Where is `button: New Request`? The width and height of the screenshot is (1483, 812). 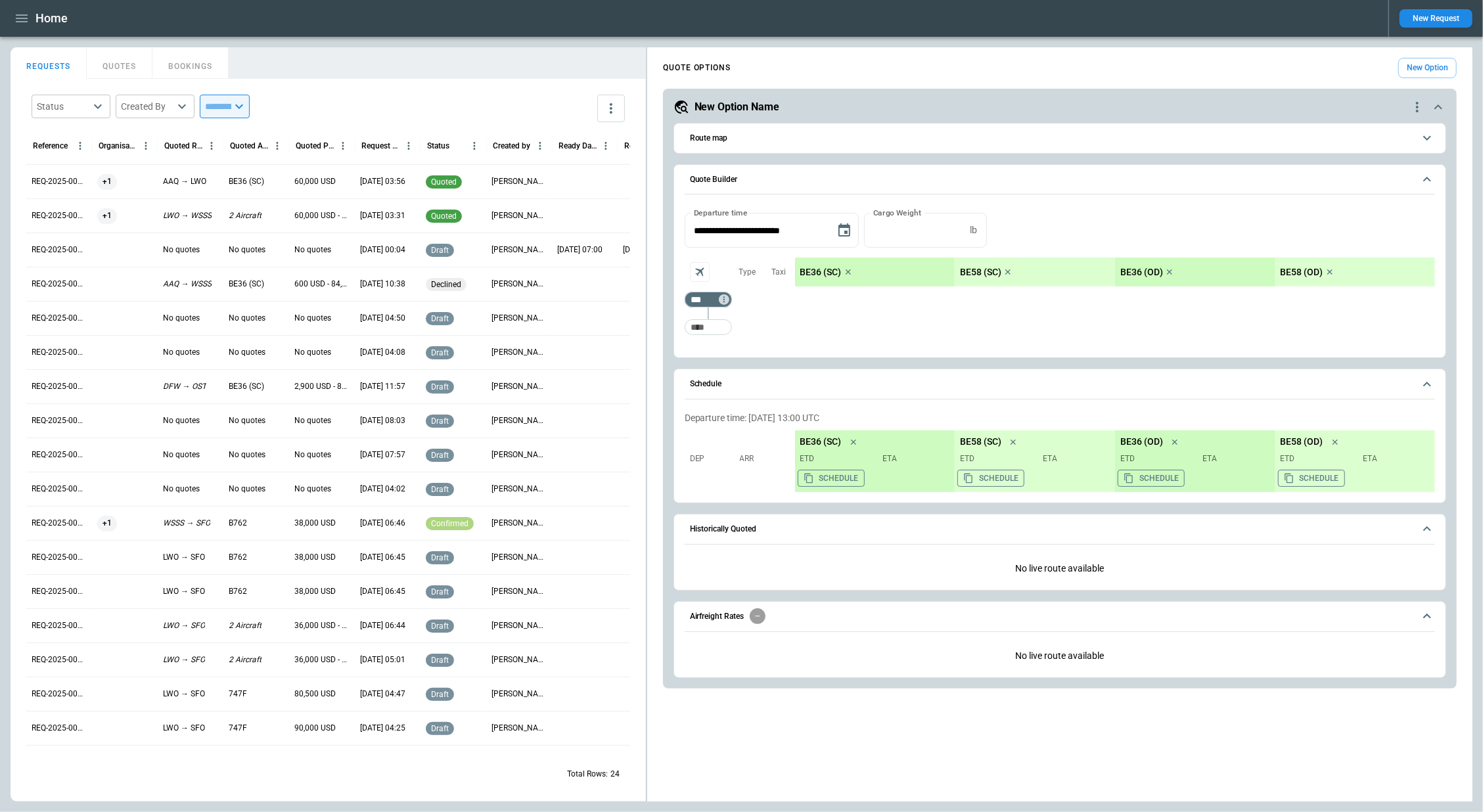
button: New Request is located at coordinates (1435, 18).